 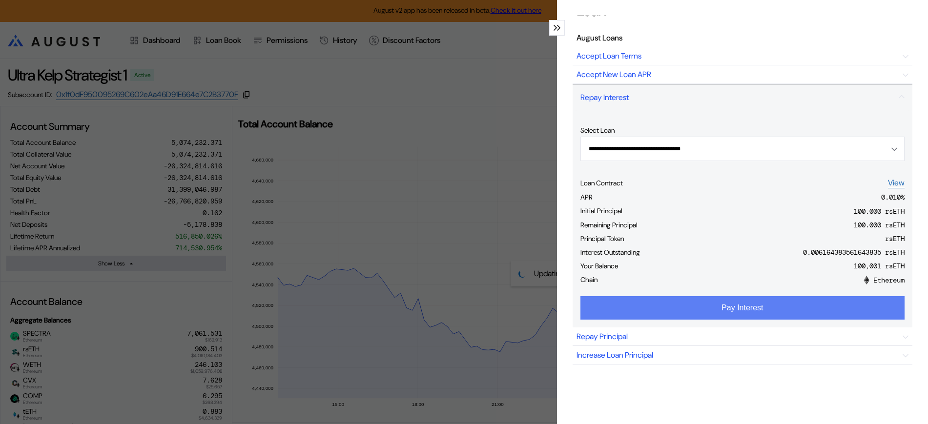 I want to click on div: August Loans, so click(x=599, y=38).